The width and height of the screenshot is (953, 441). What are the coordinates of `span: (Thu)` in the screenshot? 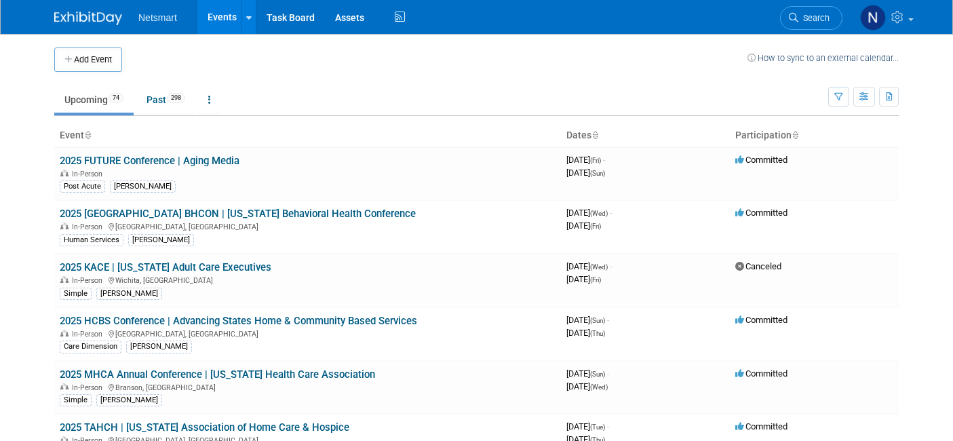 It's located at (597, 333).